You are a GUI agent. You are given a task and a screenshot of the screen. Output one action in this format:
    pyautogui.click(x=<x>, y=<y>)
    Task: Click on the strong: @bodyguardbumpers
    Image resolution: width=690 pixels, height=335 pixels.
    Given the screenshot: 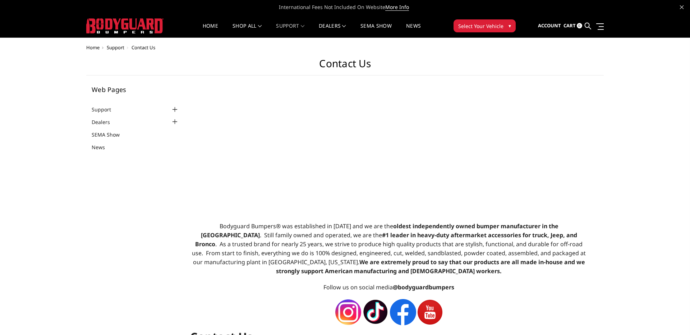 What is the action you would take?
    pyautogui.click(x=424, y=287)
    